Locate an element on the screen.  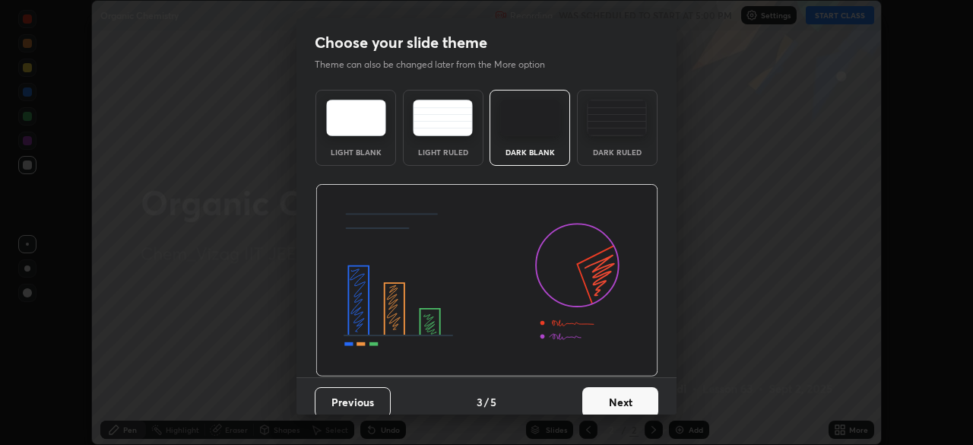
h4: 5 is located at coordinates (493, 401).